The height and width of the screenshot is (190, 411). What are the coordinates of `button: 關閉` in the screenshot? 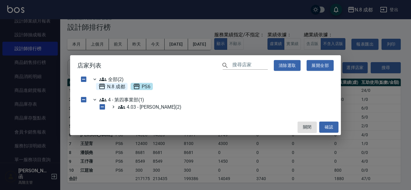 It's located at (307, 127).